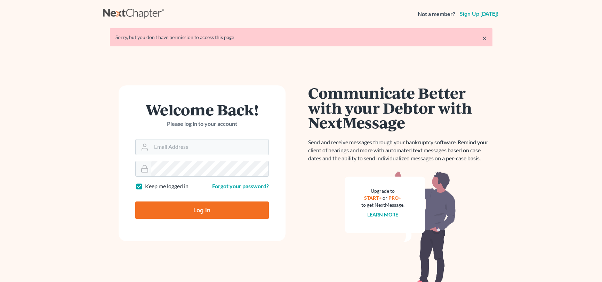 Image resolution: width=602 pixels, height=282 pixels. Describe the element at coordinates (373, 197) in the screenshot. I see `a: START+` at that location.